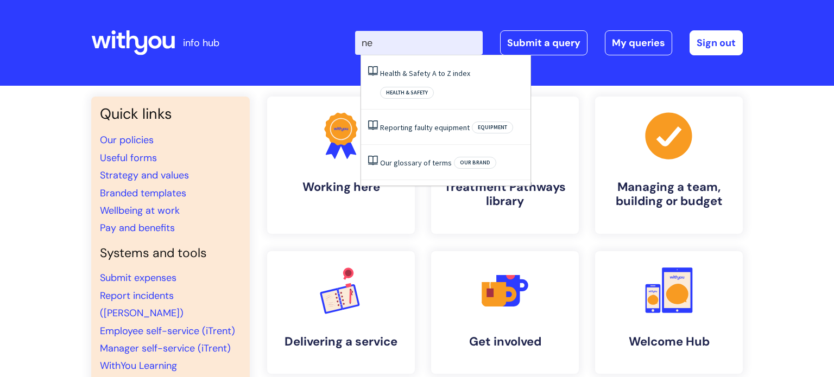  What do you see at coordinates (505, 342) in the screenshot?
I see `h4: Get involved` at bounding box center [505, 342].